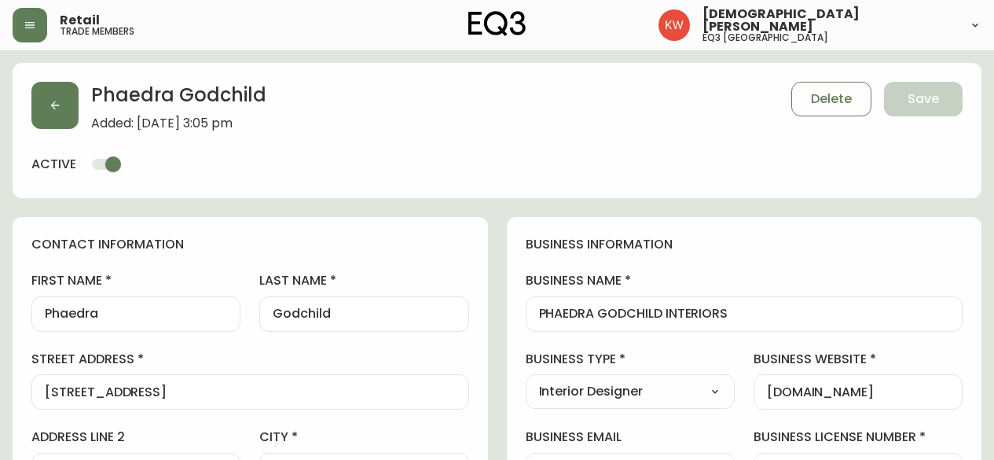  I want to click on img: logo, so click(497, 24).